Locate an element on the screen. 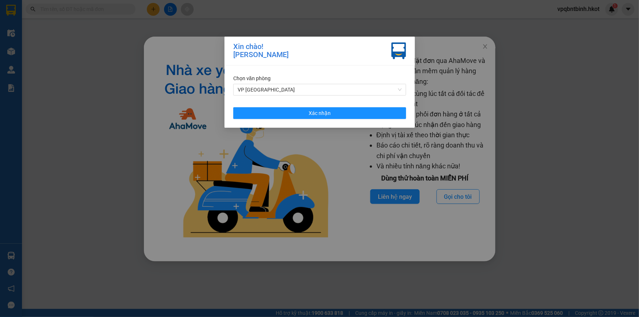 The height and width of the screenshot is (317, 639). button: Xác nhận is located at coordinates (320, 113).